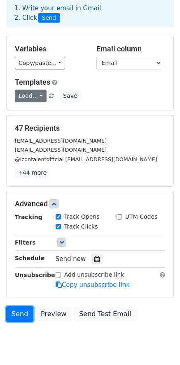 The image size is (180, 365). Describe the element at coordinates (81, 227) in the screenshot. I see `label: Track Clicks` at that location.